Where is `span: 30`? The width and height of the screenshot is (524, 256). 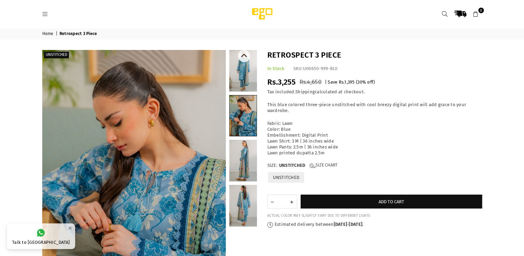 span: 30 is located at coordinates (360, 82).